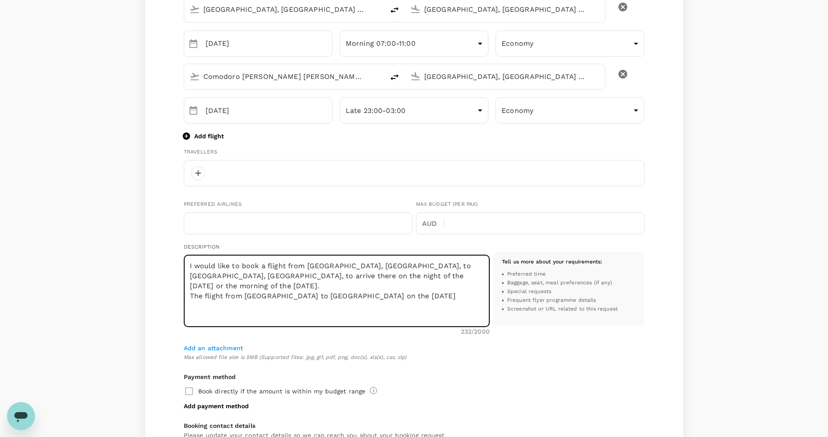 The image size is (828, 437). Describe the element at coordinates (209, 136) in the screenshot. I see `p: Add flight` at that location.